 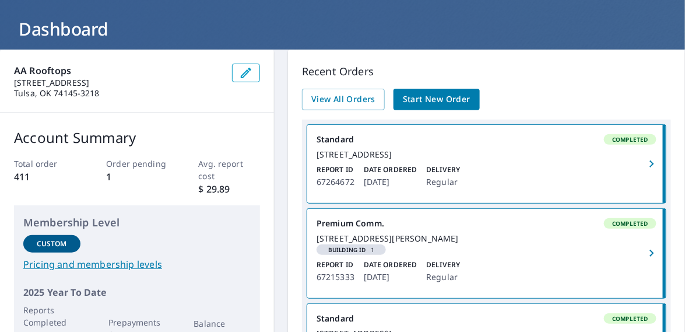 I want to click on p: 67215333, so click(x=335, y=277).